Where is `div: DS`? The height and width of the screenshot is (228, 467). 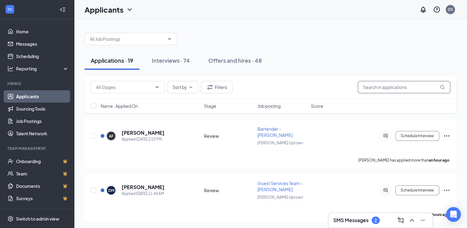 div: DS is located at coordinates (450, 9).